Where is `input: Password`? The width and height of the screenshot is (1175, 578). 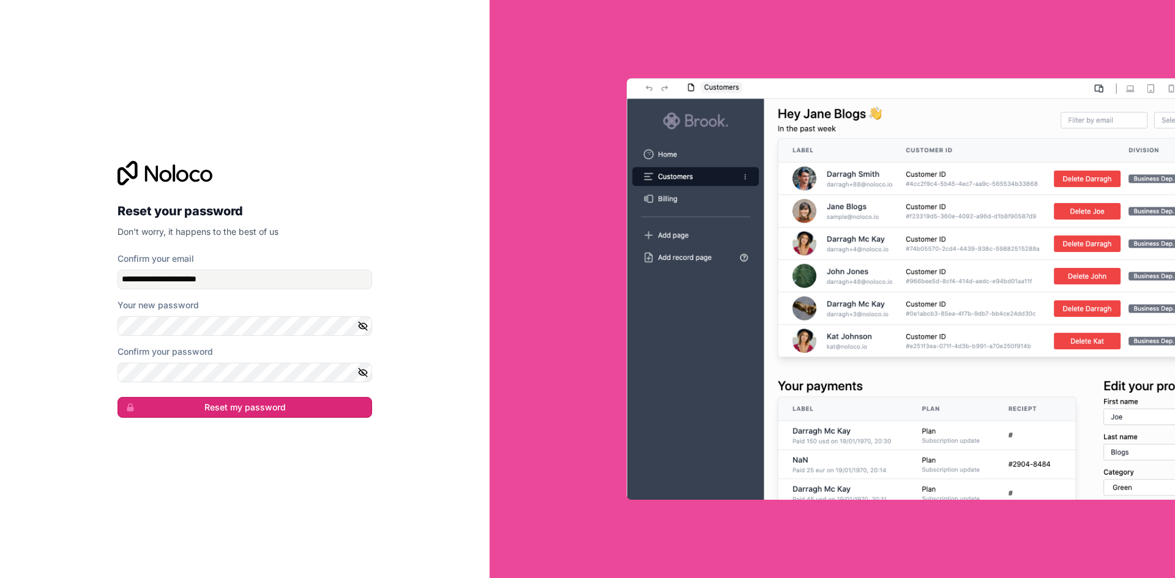 input: Password is located at coordinates (245, 326).